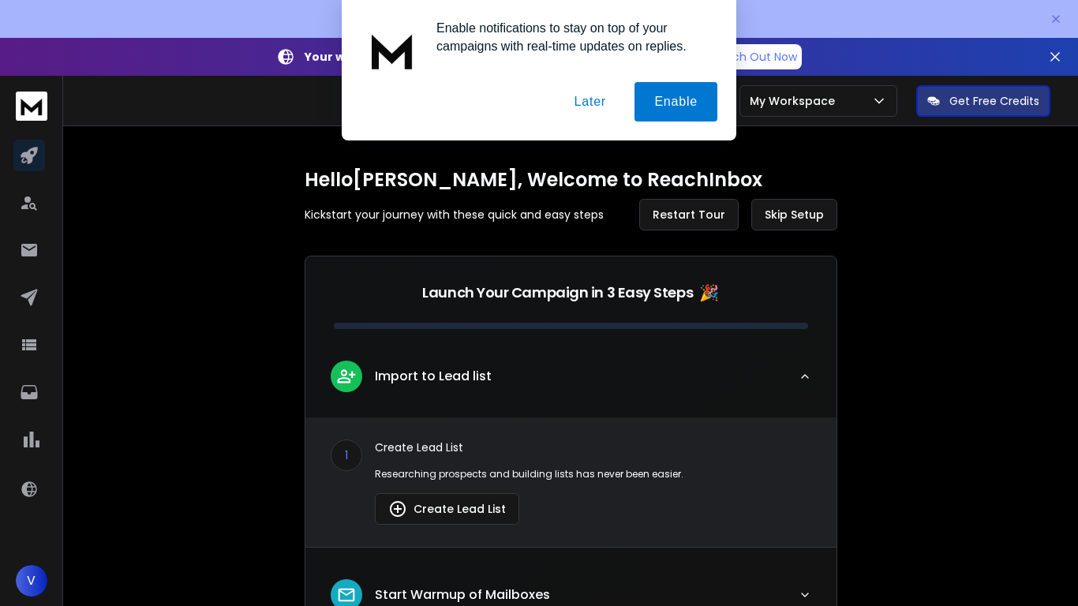  I want to click on div: Enable notifications to stay on top of your campaigns with real-time updates on replies., so click(570, 37).